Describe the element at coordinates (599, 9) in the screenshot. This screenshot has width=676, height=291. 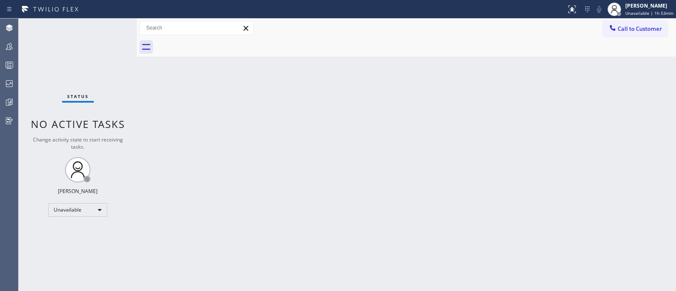
I see `button: Mute` at that location.